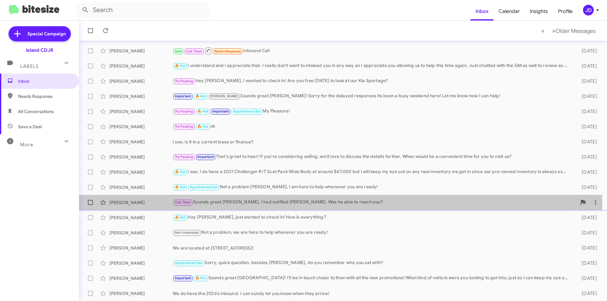 This screenshot has width=607, height=301. Describe the element at coordinates (40, 34) in the screenshot. I see `a: Special Campaign` at that location.